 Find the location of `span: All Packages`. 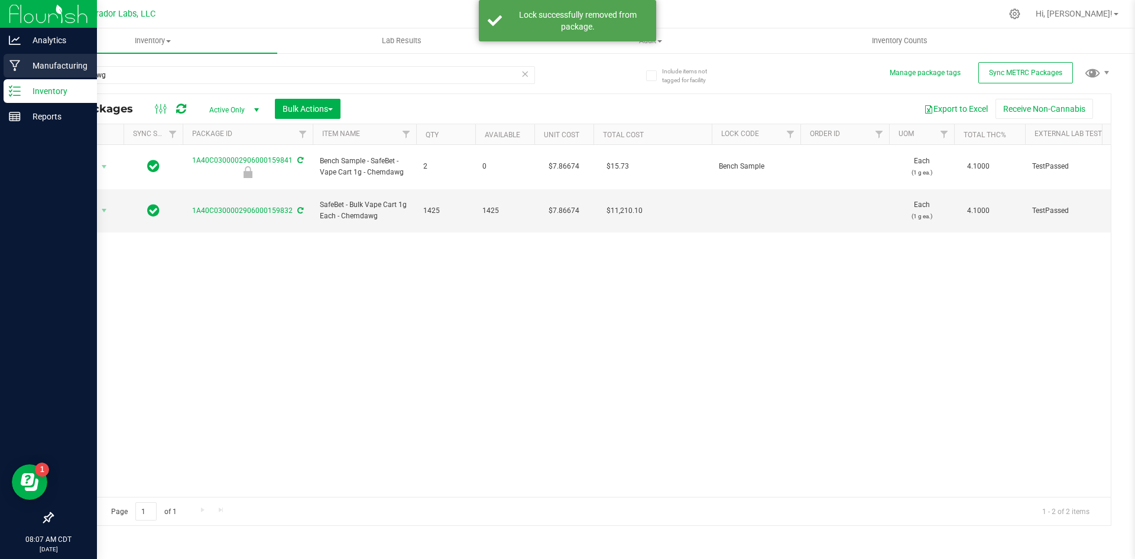

span: All Packages is located at coordinates (103, 109).